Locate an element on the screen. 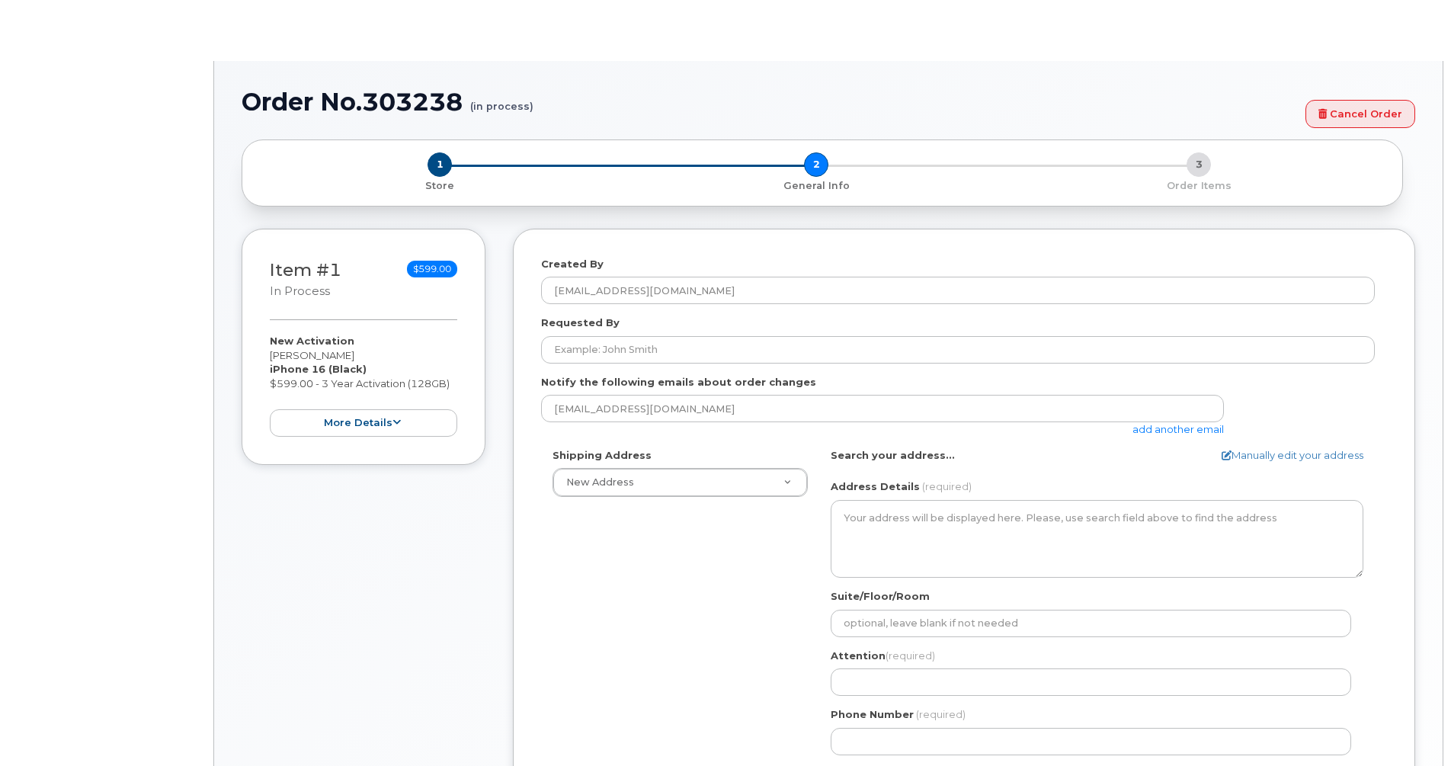  label: Shipping Address is located at coordinates (602, 455).